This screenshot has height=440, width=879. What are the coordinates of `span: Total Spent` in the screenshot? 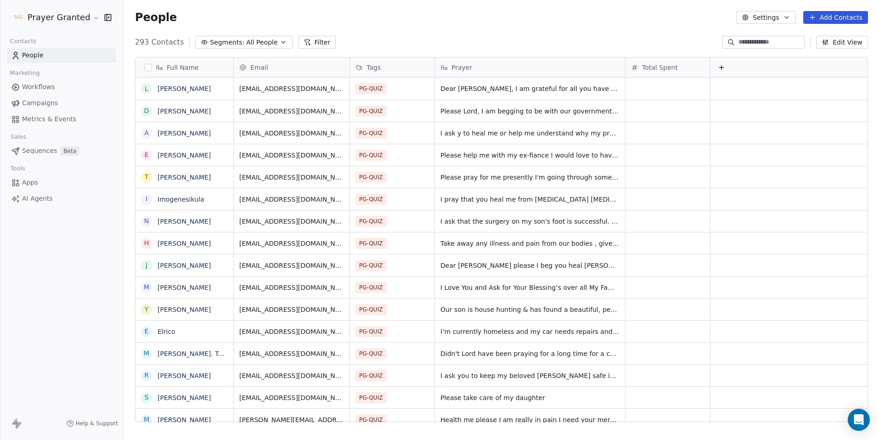 It's located at (660, 68).